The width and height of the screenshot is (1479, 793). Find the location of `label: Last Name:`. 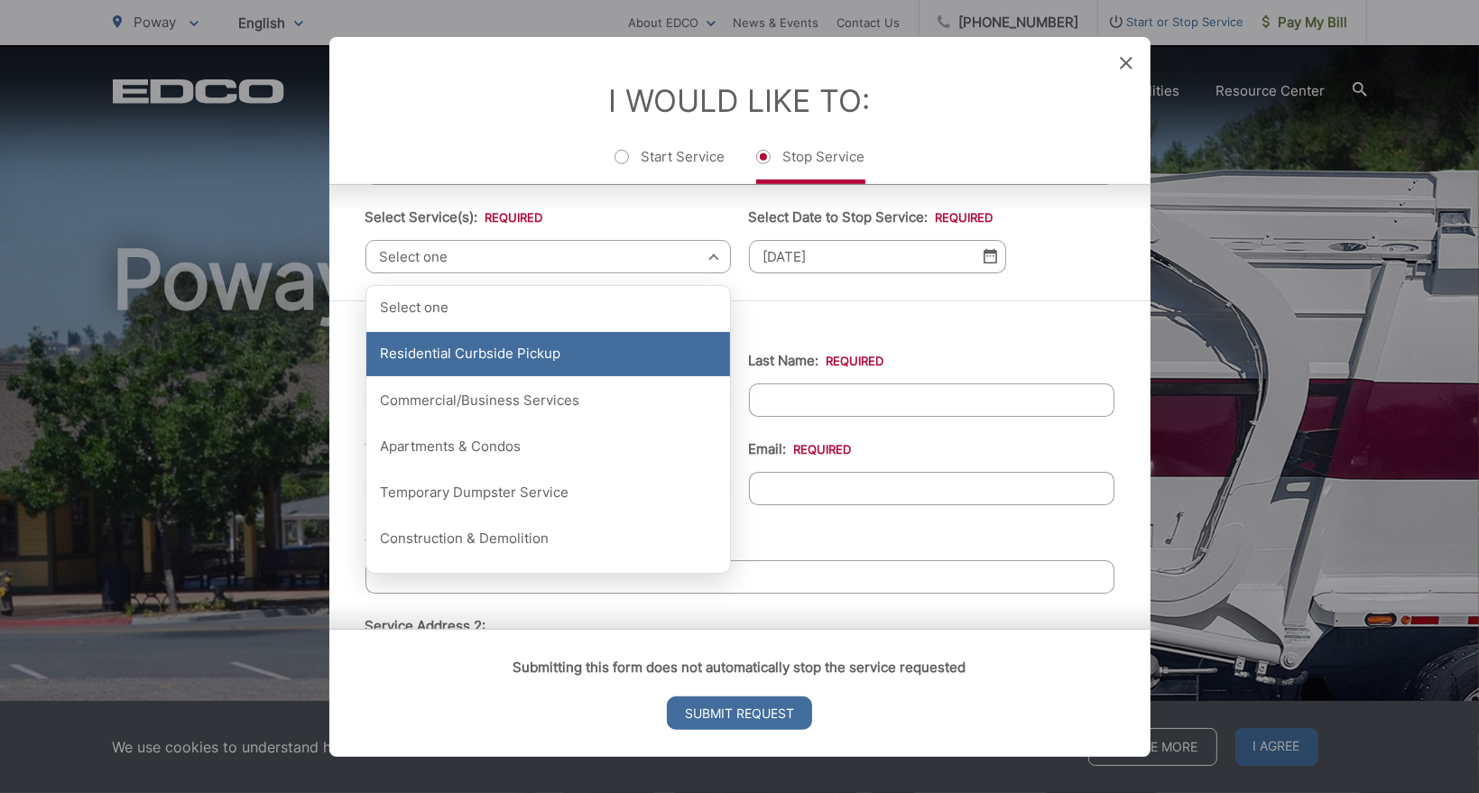

label: Last Name: is located at coordinates (817, 360).